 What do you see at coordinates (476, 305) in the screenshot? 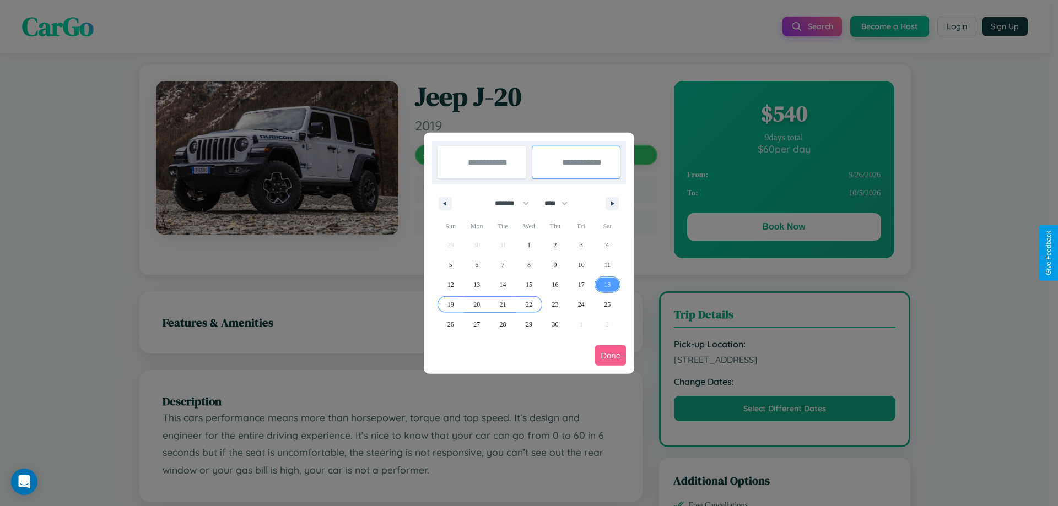
I see `button: 20` at bounding box center [476, 305].